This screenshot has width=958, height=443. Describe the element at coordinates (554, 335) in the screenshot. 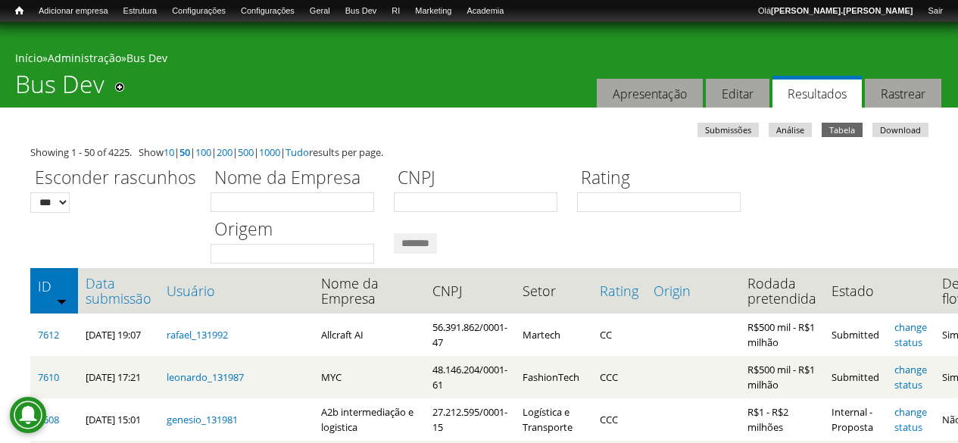

I see `td: Martech` at that location.